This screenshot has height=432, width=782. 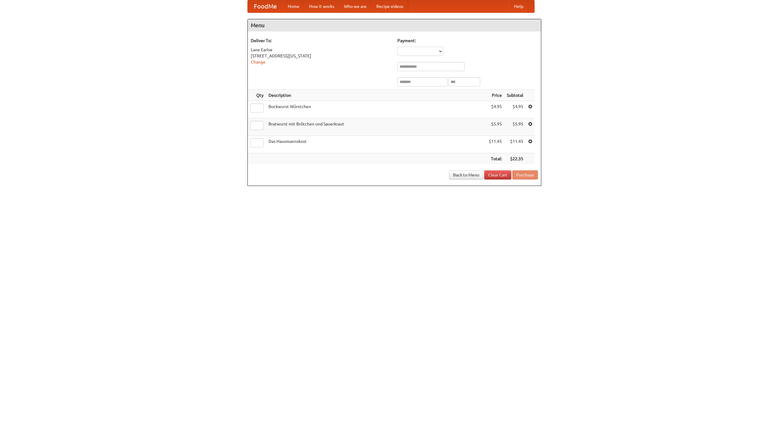 What do you see at coordinates (355, 6) in the screenshot?
I see `a: Who we are` at bounding box center [355, 6].